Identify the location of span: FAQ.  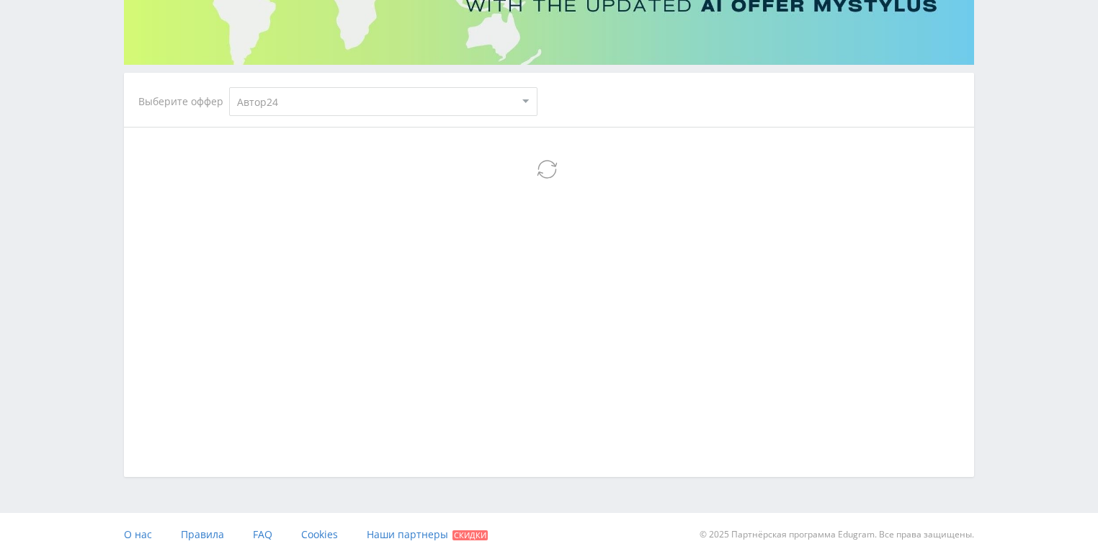
(262, 534).